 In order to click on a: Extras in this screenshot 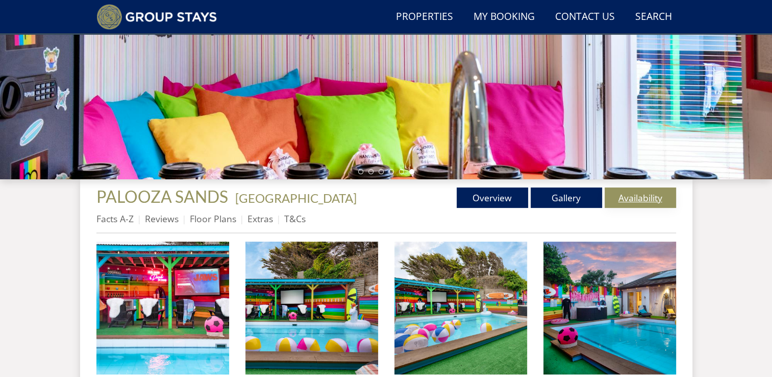, I will do `click(260, 218)`.